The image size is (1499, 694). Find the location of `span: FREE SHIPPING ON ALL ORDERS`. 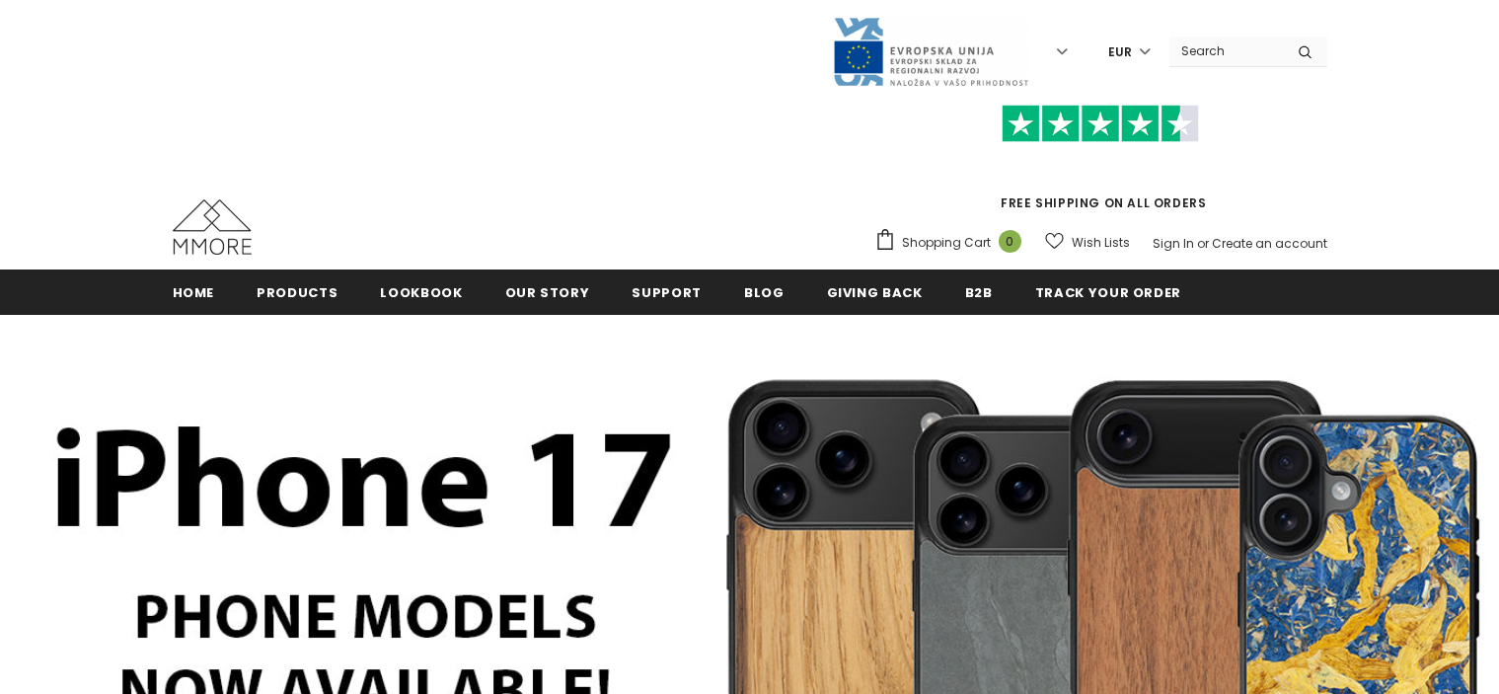

span: FREE SHIPPING ON ALL ORDERS is located at coordinates (1101, 162).